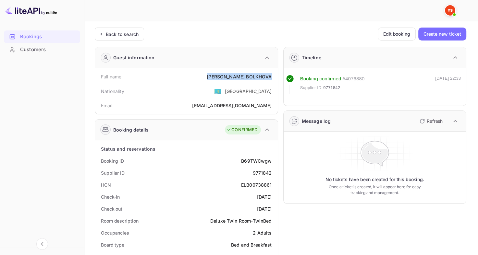  Describe the element at coordinates (397, 34) in the screenshot. I see `button: Edit booking` at that location.